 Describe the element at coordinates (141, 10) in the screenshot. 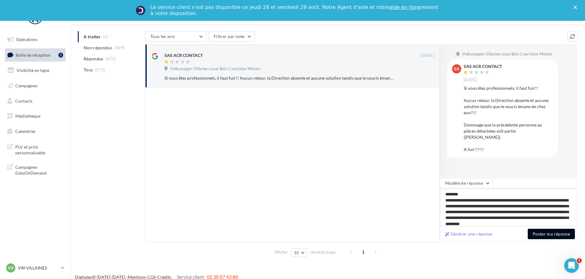

I see `img: Profile image for Service-Client` at that location.